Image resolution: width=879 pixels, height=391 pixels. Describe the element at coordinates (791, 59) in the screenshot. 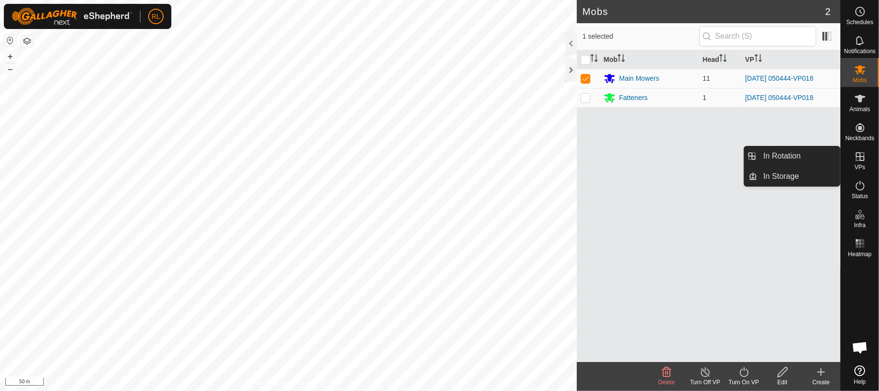

I see `th: VP` at that location.